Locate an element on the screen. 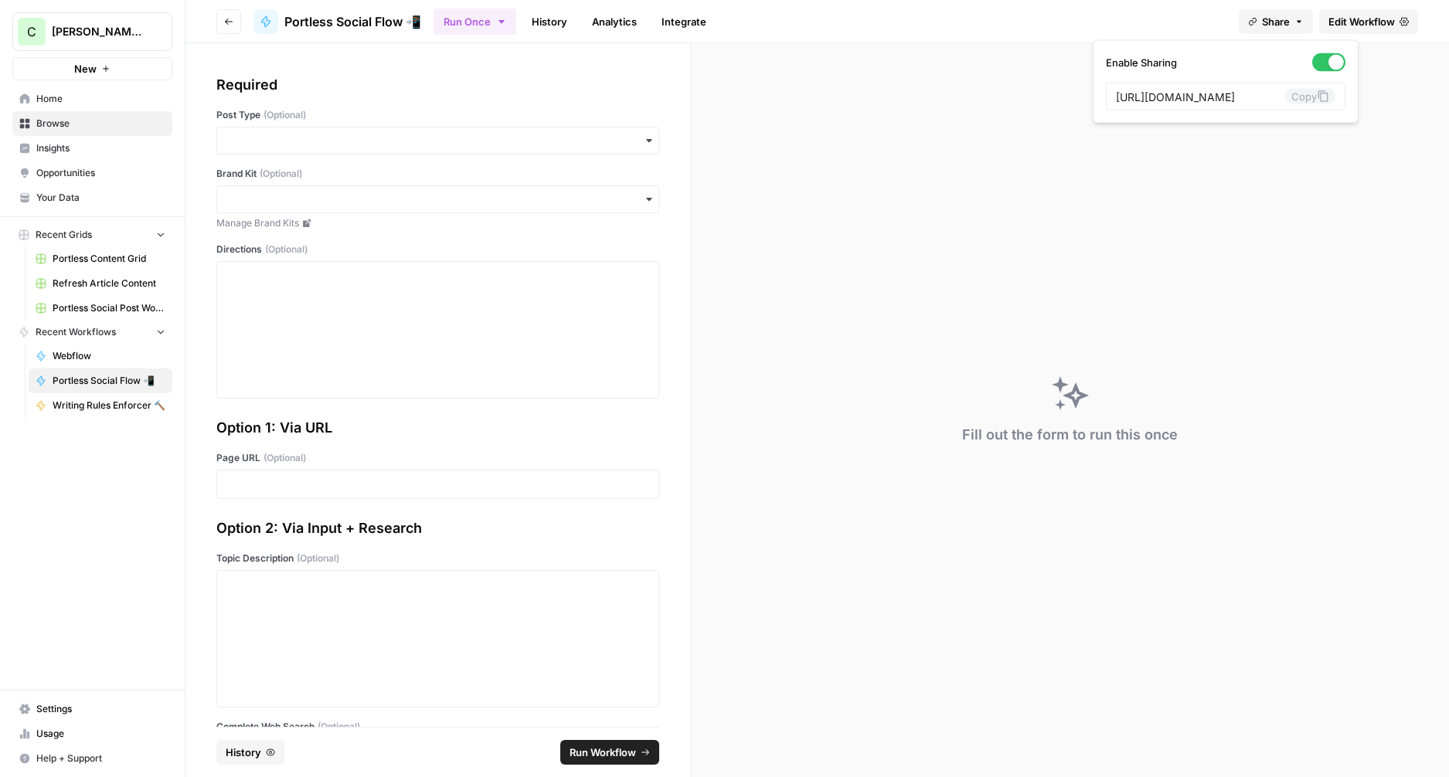  a: Manage Brand Kits is located at coordinates (437, 223).